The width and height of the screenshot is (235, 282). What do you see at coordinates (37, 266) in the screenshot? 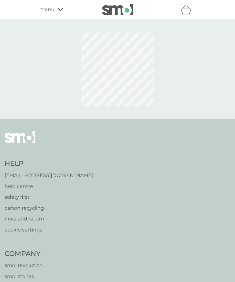
I see `p: smol revolution` at bounding box center [37, 266].